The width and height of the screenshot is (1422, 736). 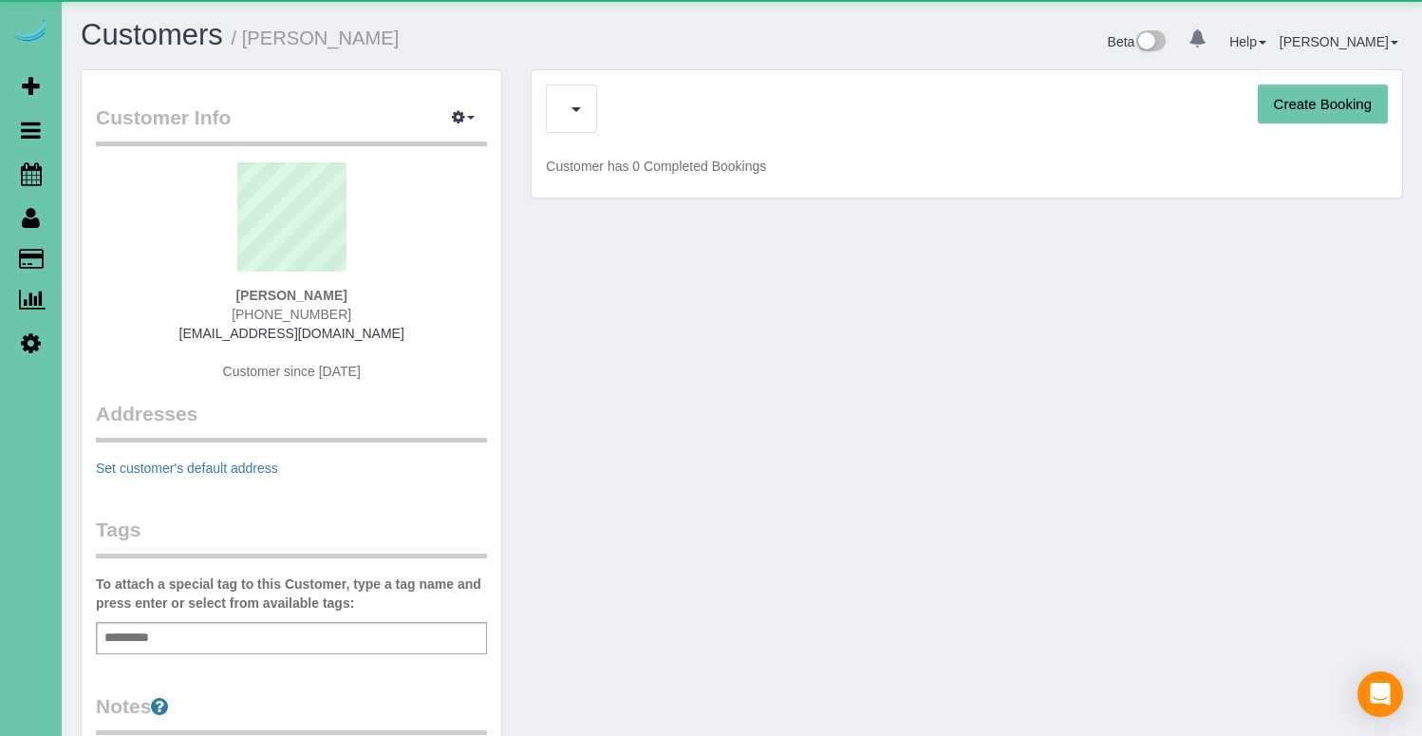 I want to click on legend: Notes, so click(x=291, y=713).